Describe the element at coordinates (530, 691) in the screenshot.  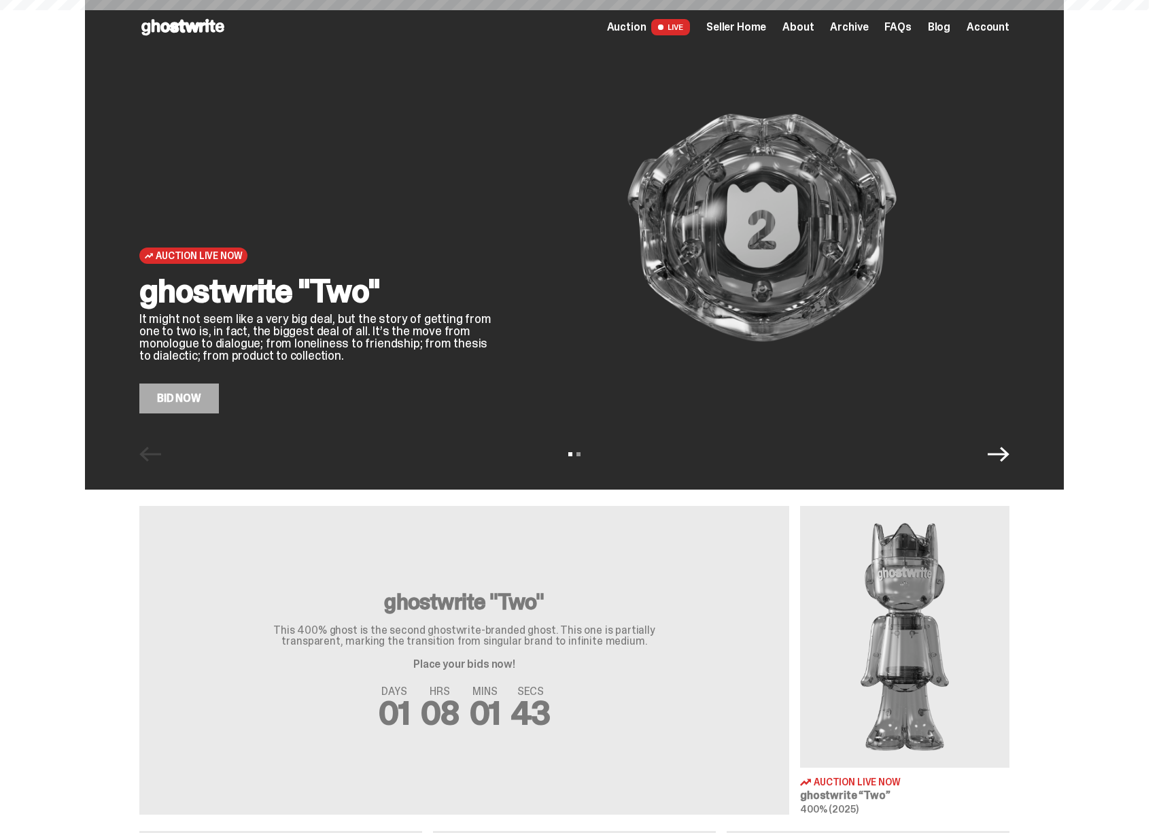
I see `span: SECS` at that location.